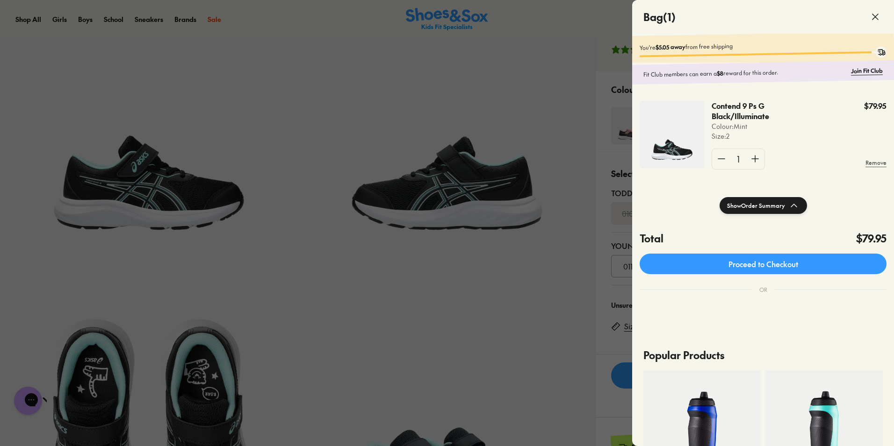 This screenshot has height=446, width=894. What do you see at coordinates (738, 159) in the screenshot?
I see `div: 1` at bounding box center [738, 159].